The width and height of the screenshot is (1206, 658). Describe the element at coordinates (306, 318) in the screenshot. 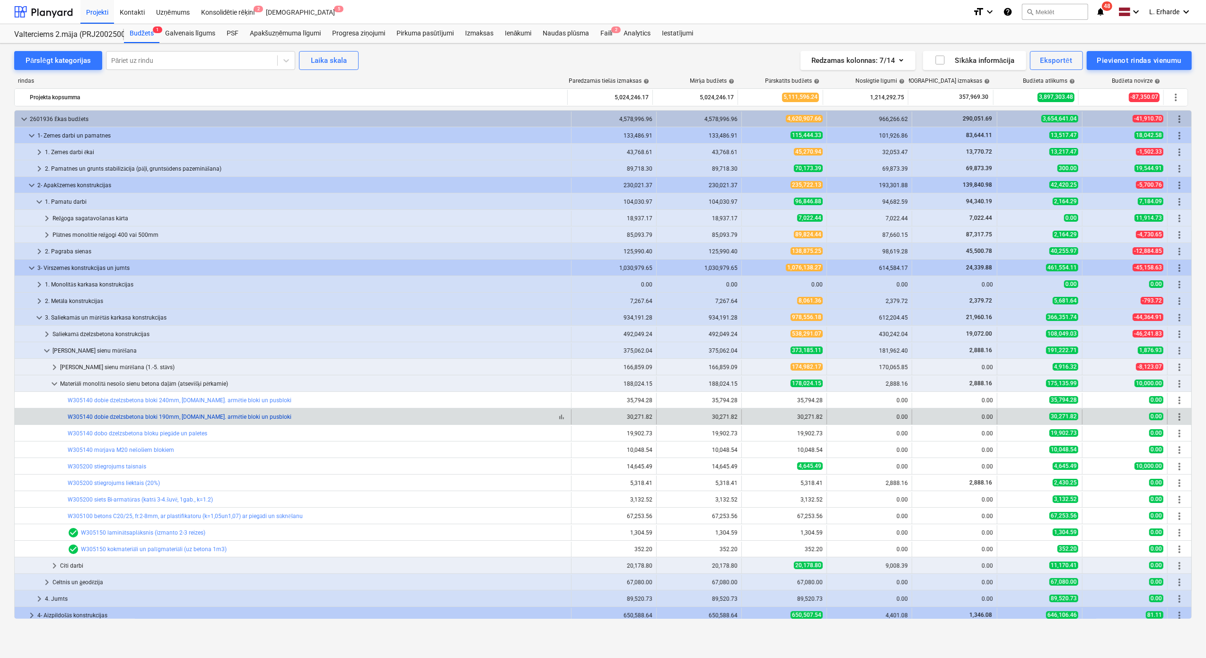

I see `div: 3. Saliekamās un mūrētās karkasa konstrukcijas` at that location.